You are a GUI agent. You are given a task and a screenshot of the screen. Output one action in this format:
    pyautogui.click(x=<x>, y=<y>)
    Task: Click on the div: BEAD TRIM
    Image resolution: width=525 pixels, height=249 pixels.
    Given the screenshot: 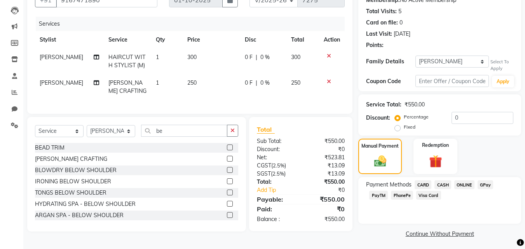 What is the action you would take?
    pyautogui.click(x=50, y=148)
    